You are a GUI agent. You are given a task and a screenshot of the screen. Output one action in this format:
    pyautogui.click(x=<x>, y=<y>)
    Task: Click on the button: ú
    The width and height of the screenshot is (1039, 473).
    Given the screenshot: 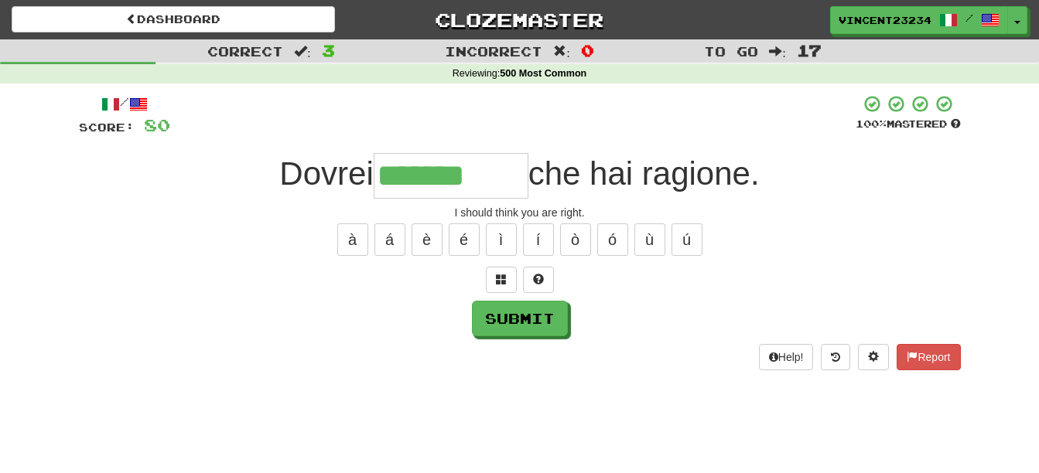 What is the action you would take?
    pyautogui.click(x=687, y=240)
    